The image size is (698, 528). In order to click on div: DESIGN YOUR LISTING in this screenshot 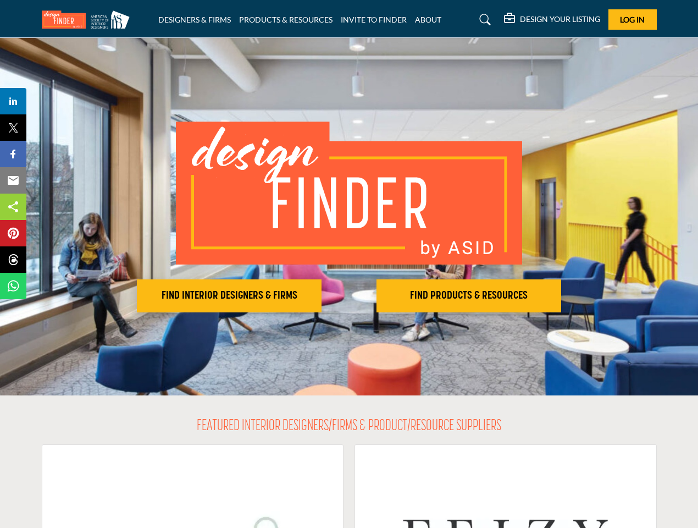, I will do `click(552, 20)`.